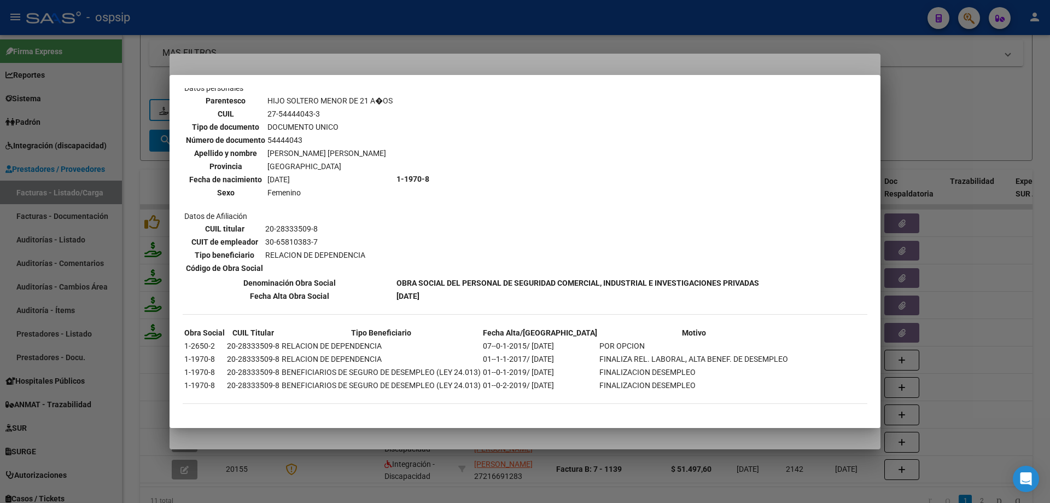  Describe the element at coordinates (224, 255) in the screenshot. I see `th: Tipo beneficiario` at that location.